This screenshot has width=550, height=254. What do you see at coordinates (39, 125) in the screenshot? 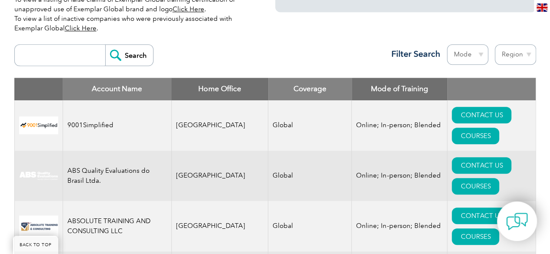
I see `img: 37c9c059-616f-eb11-a812-002248153038-logo.png` at bounding box center [39, 125].